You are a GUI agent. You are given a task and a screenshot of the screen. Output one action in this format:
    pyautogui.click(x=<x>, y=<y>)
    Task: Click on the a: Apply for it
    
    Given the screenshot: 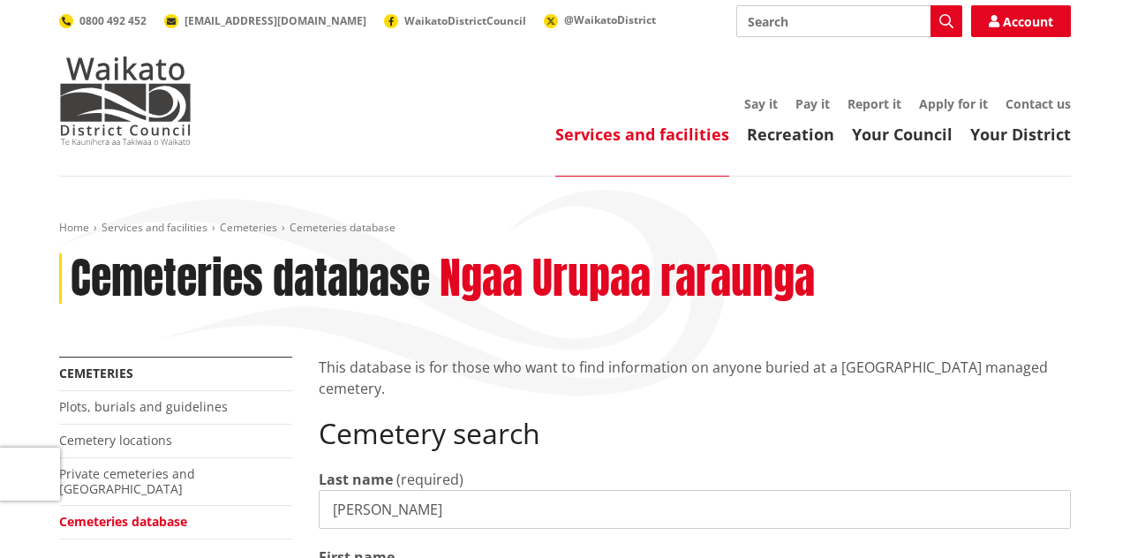 What is the action you would take?
    pyautogui.click(x=954, y=103)
    